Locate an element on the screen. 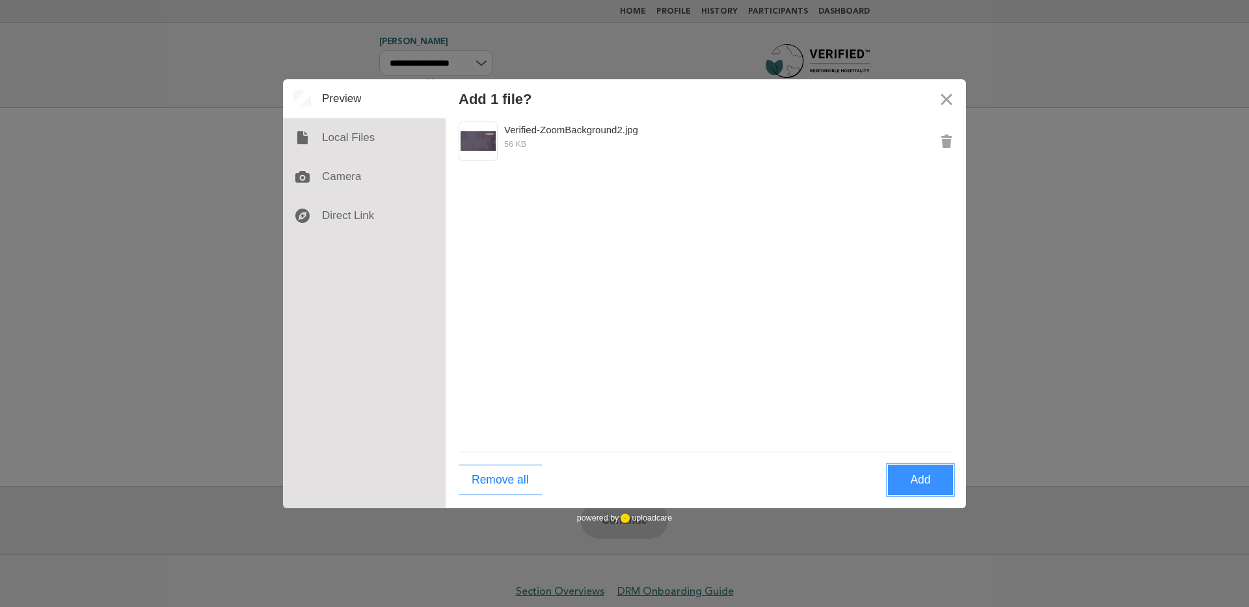 The height and width of the screenshot is (607, 1249). div: powered by is located at coordinates (624, 518).